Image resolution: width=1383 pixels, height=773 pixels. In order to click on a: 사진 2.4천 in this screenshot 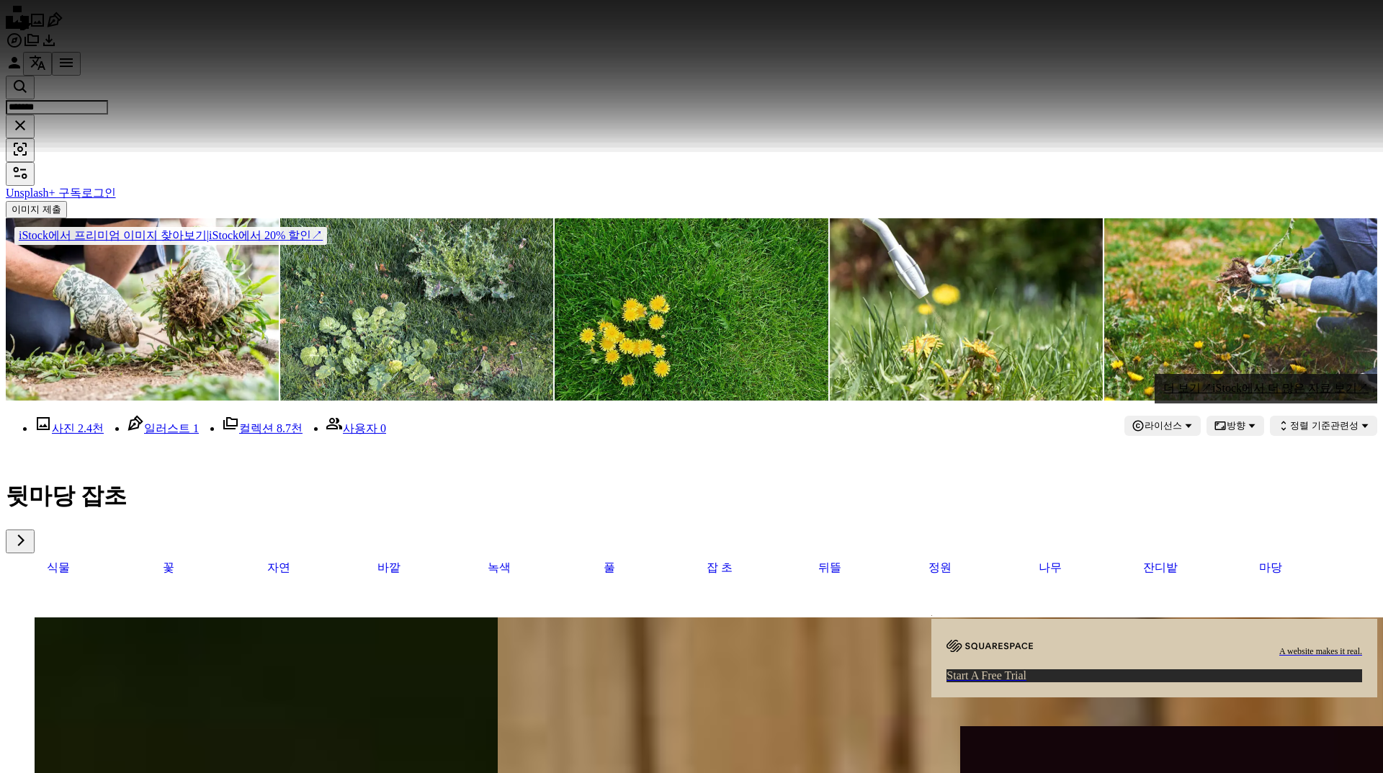, I will do `click(69, 428)`.